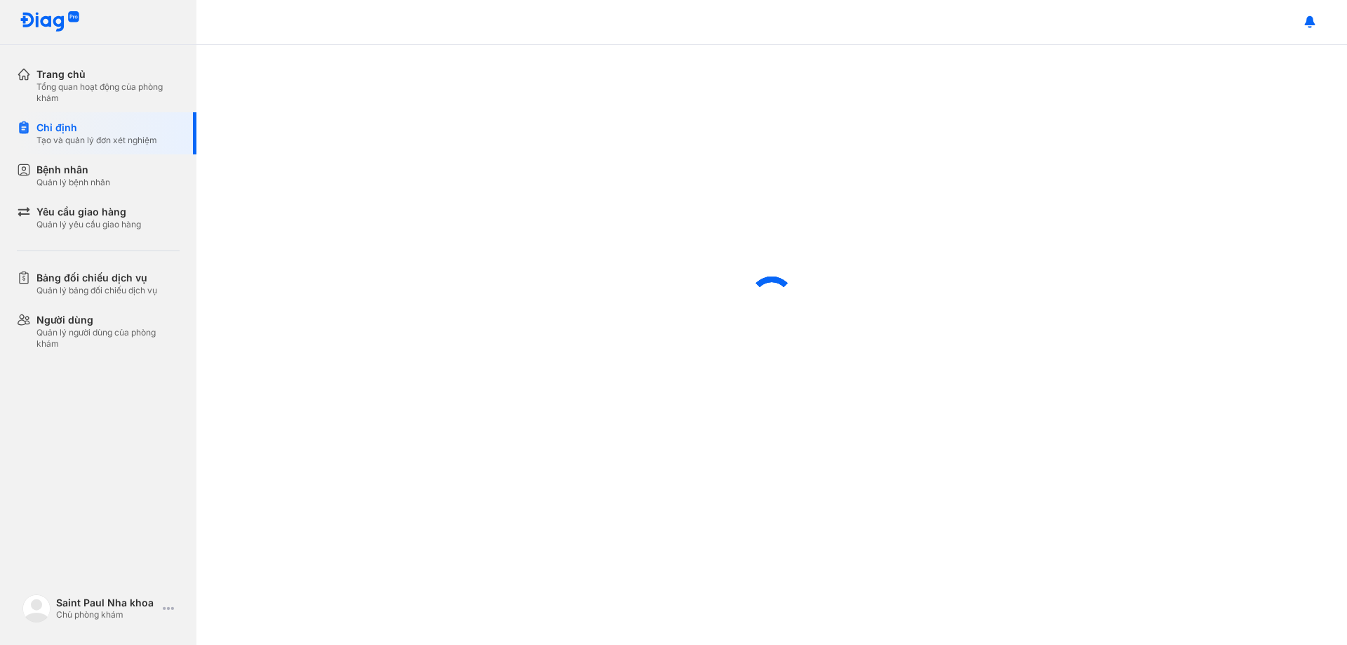  I want to click on div: Saint Paul Nha khoa, so click(107, 603).